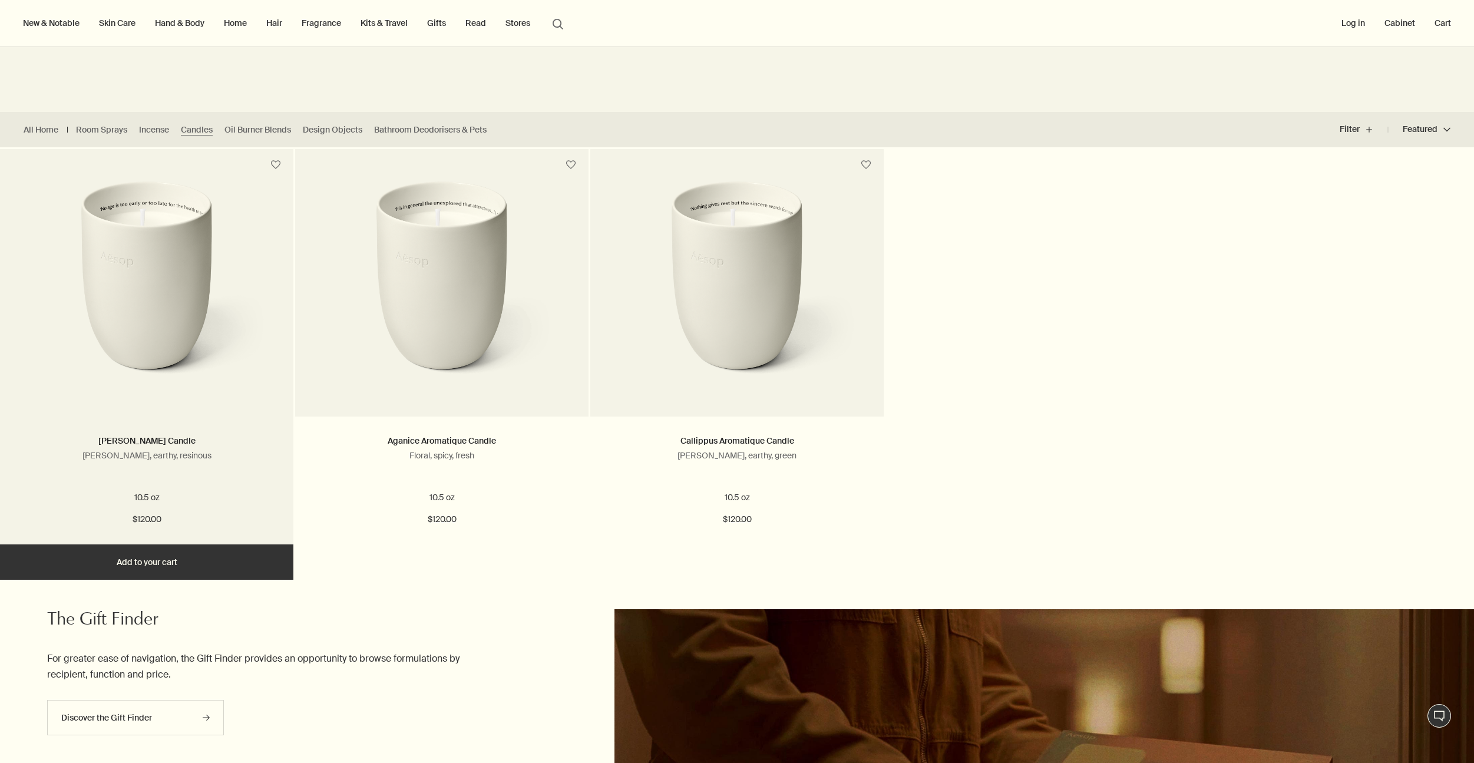 The image size is (1474, 763). I want to click on a: Skin Care, so click(117, 23).